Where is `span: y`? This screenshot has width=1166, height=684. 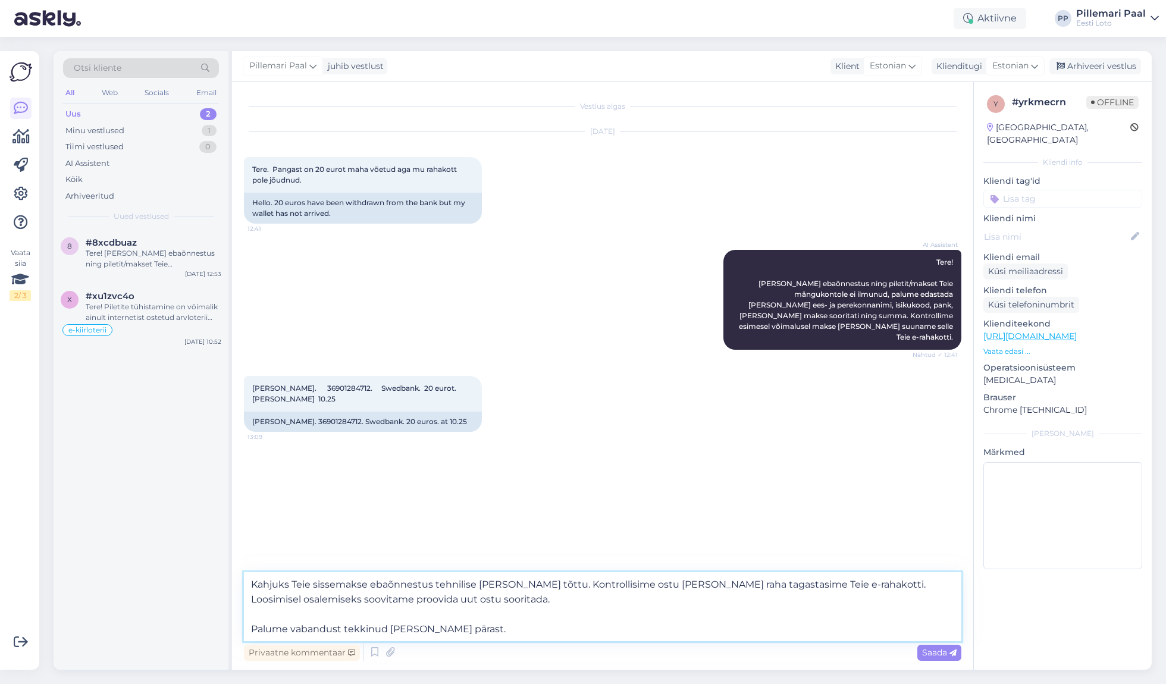
span: y is located at coordinates (996, 104).